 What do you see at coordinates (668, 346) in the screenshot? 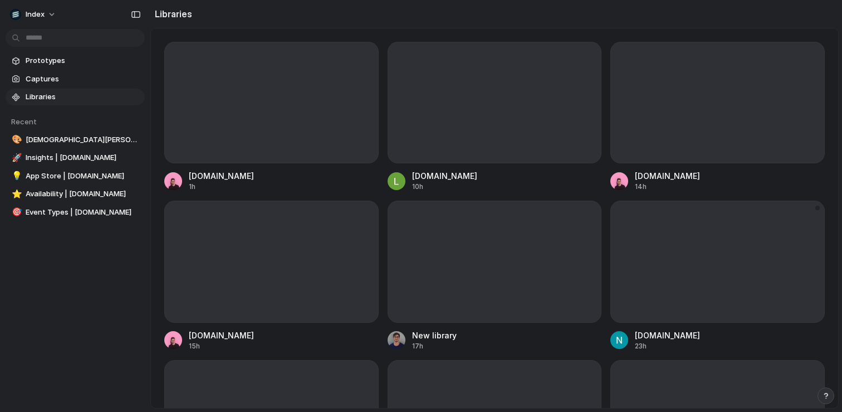
I see `div: 23h` at bounding box center [668, 346].